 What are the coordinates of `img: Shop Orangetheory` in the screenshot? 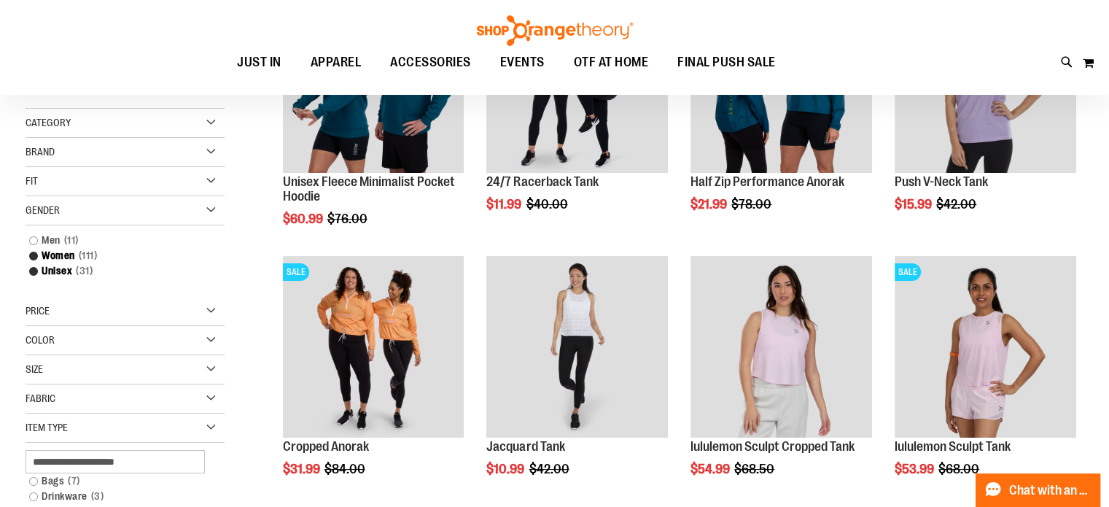 It's located at (555, 31).